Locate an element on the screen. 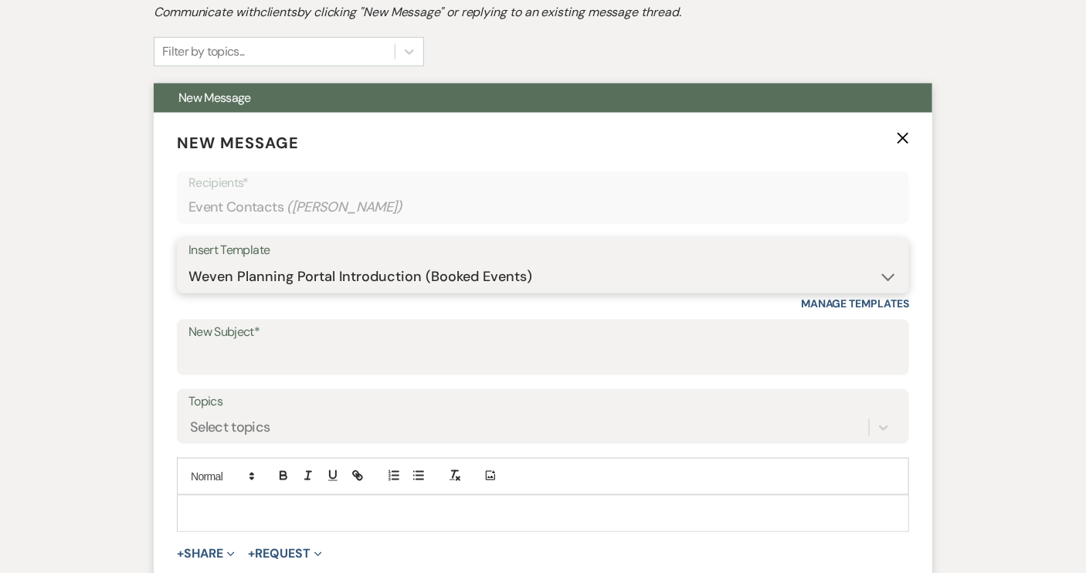  label: Topics is located at coordinates (543, 401).